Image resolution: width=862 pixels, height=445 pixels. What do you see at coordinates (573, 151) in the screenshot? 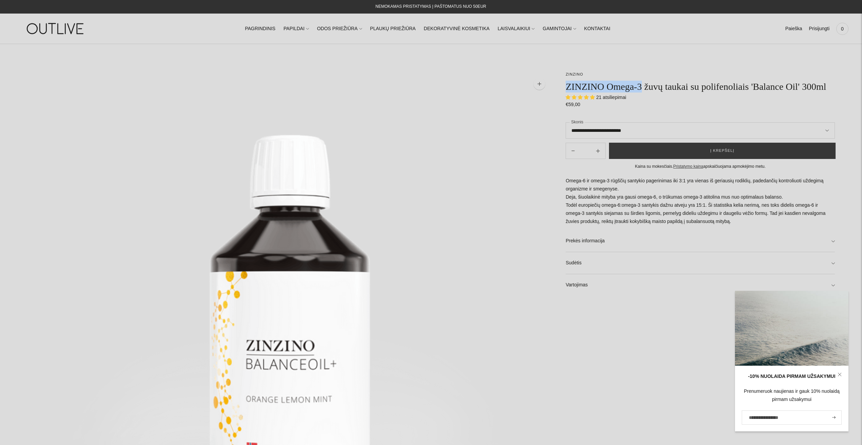
I see `button: Add product quantity` at bounding box center [573, 151].